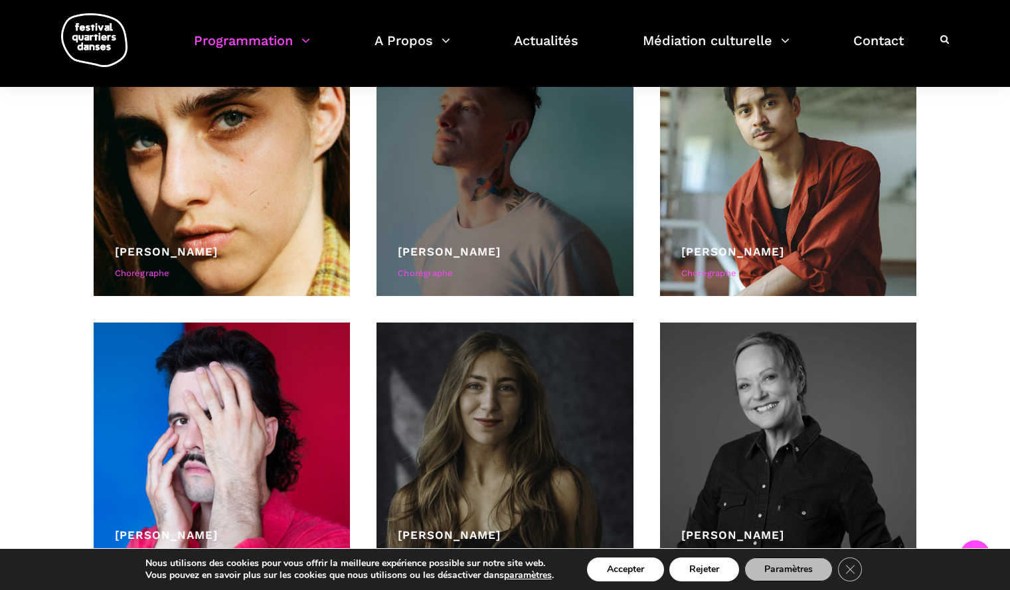 Image resolution: width=1010 pixels, height=590 pixels. I want to click on a: Contact, so click(879, 48).